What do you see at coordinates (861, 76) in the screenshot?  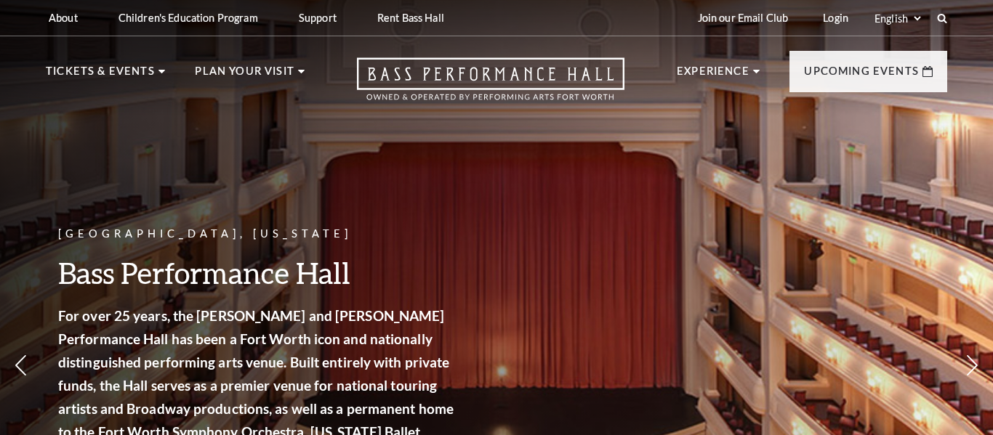 I see `p: Upcoming Events` at bounding box center [861, 76].